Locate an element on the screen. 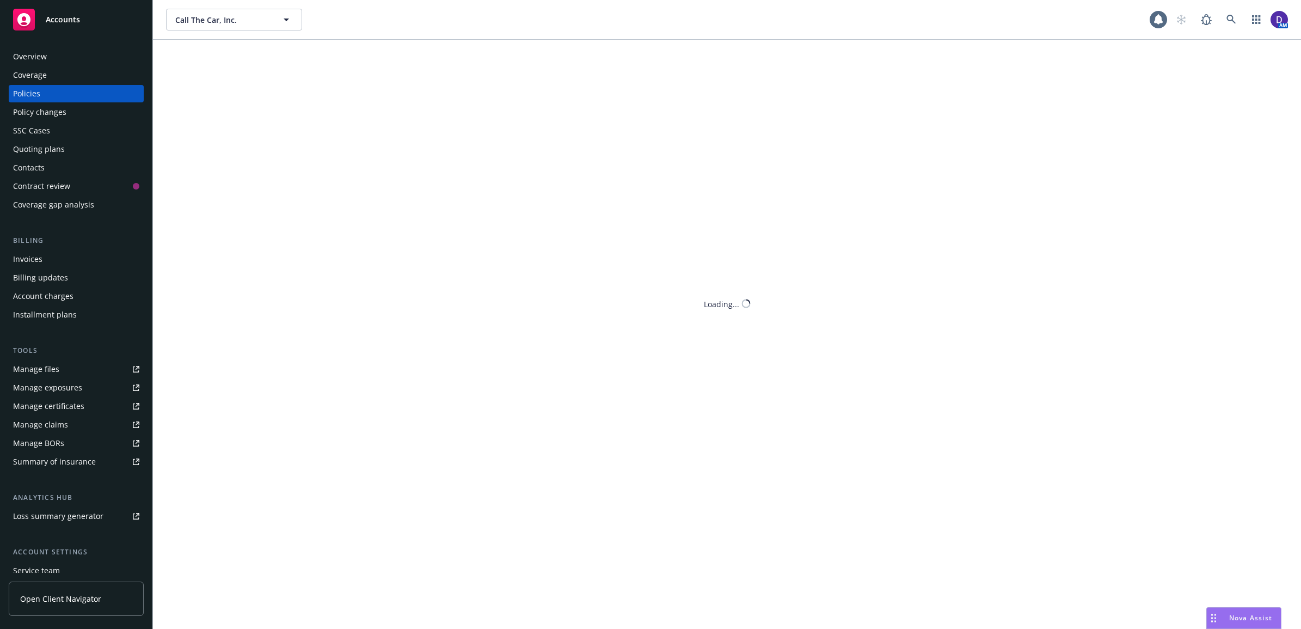  a: Accounts is located at coordinates (76, 20).